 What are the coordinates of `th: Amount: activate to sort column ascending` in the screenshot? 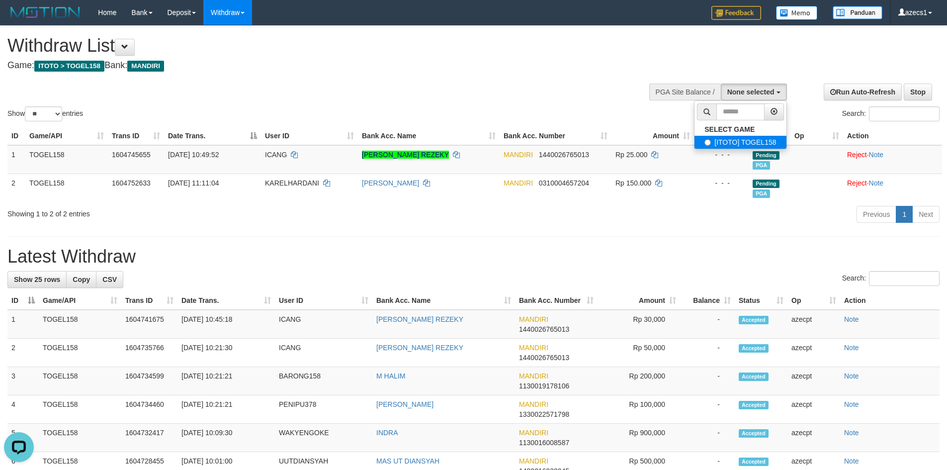 It's located at (653, 136).